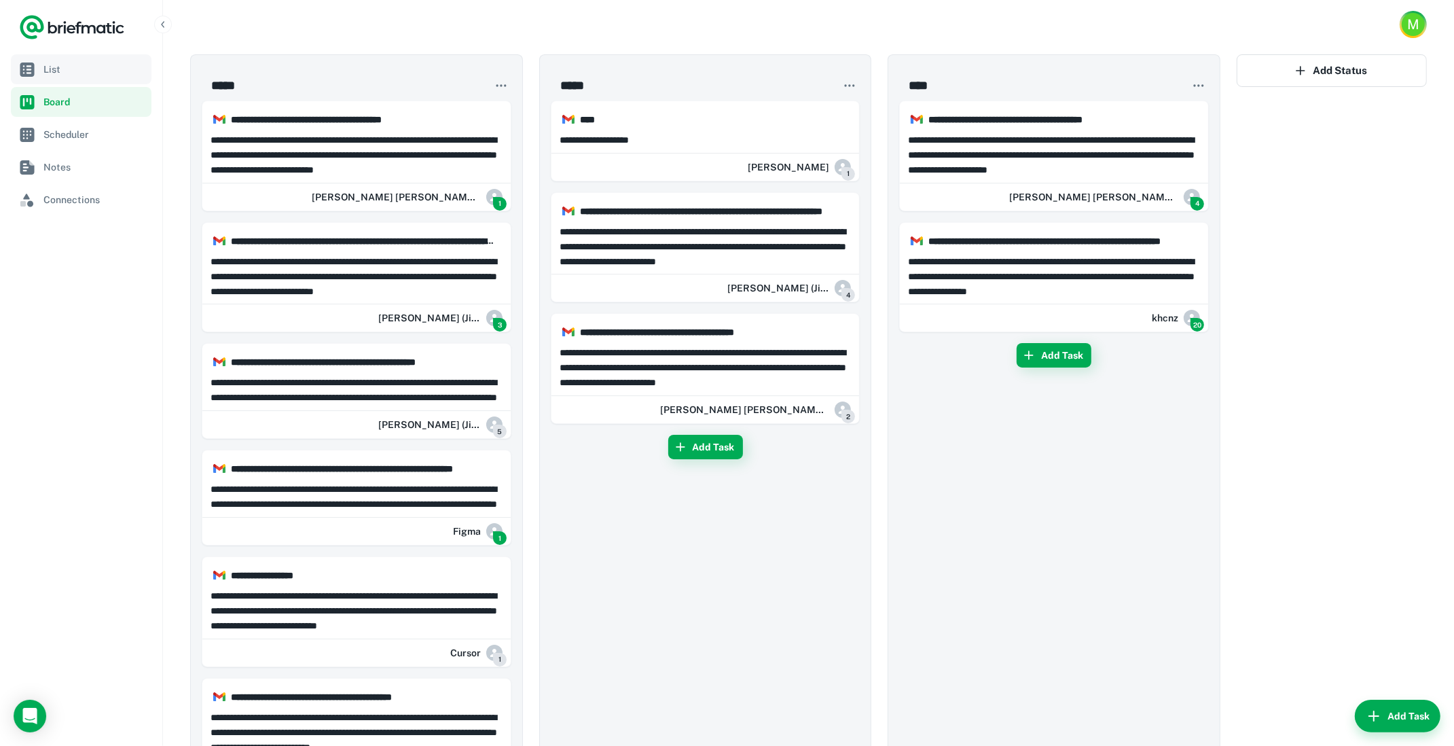  What do you see at coordinates (81, 69) in the screenshot?
I see `a: List` at bounding box center [81, 69].